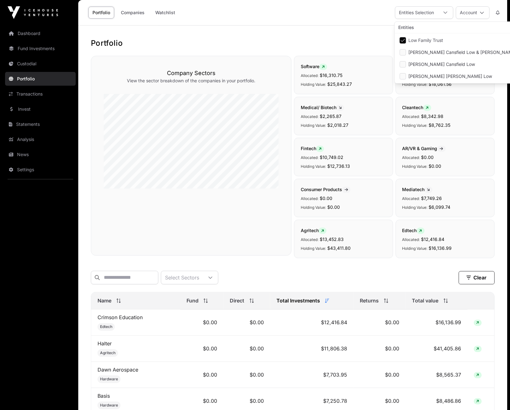 The height and width of the screenshot is (410, 510). Describe the element at coordinates (104, 301) in the screenshot. I see `span: Name` at that location.